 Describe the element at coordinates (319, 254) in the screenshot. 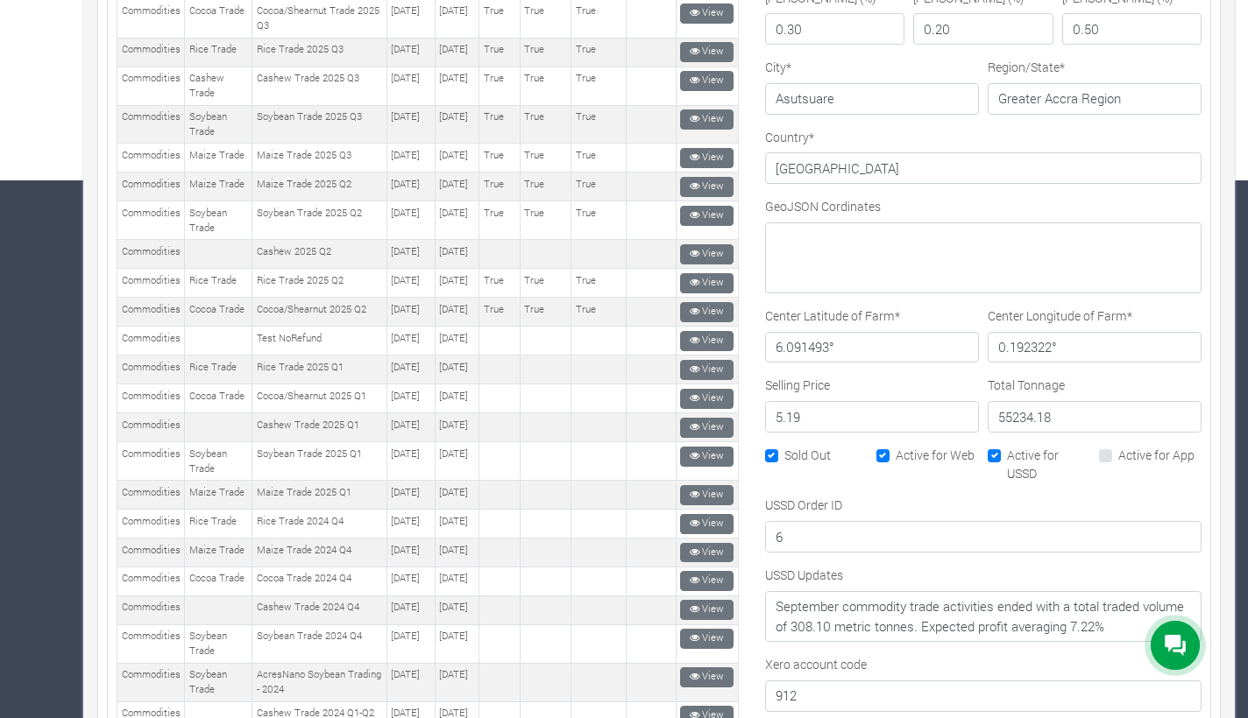

I see `td: Cashew 2025 Q2` at that location.